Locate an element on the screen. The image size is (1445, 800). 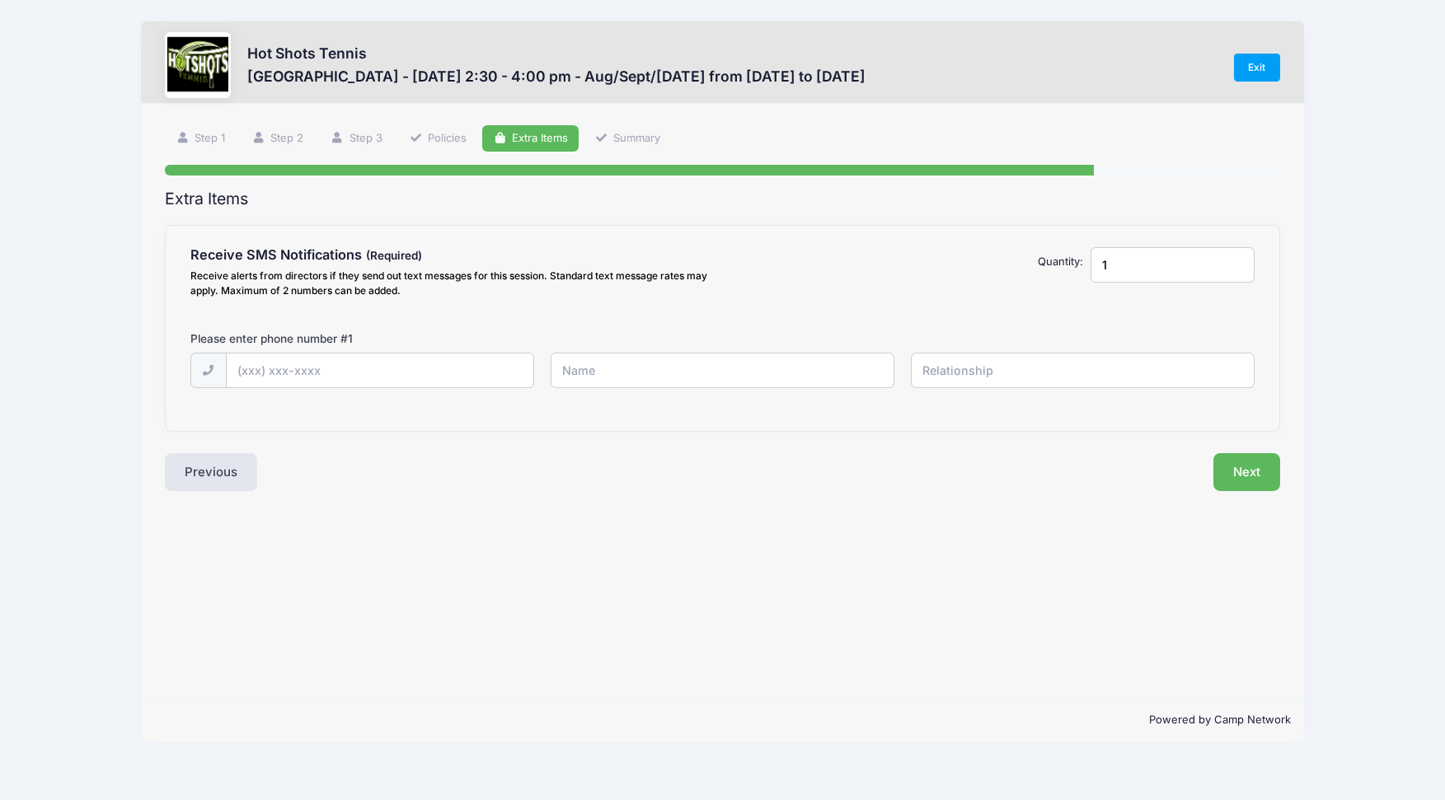
button: Next is located at coordinates (1246, 472).